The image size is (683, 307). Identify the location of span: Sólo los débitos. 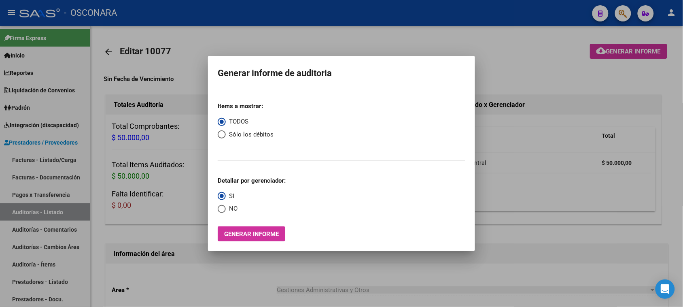
(250, 134).